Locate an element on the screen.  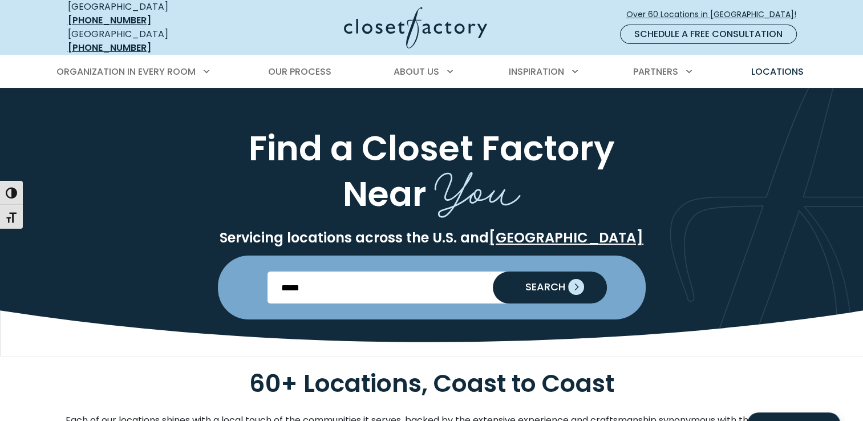
span: SEARCH is located at coordinates (541, 287).